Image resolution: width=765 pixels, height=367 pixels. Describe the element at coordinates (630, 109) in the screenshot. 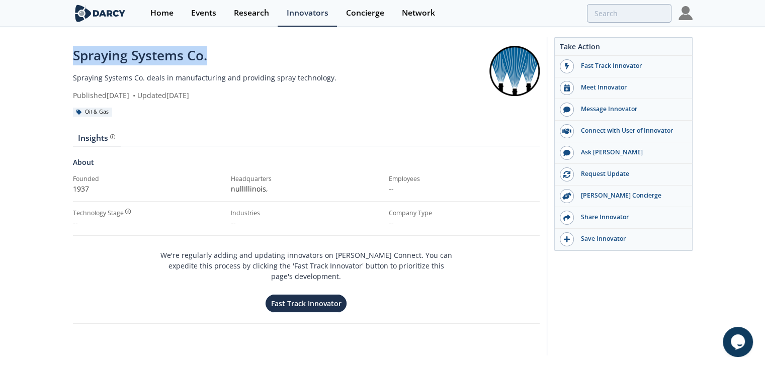

I see `div: Message Innovator` at that location.